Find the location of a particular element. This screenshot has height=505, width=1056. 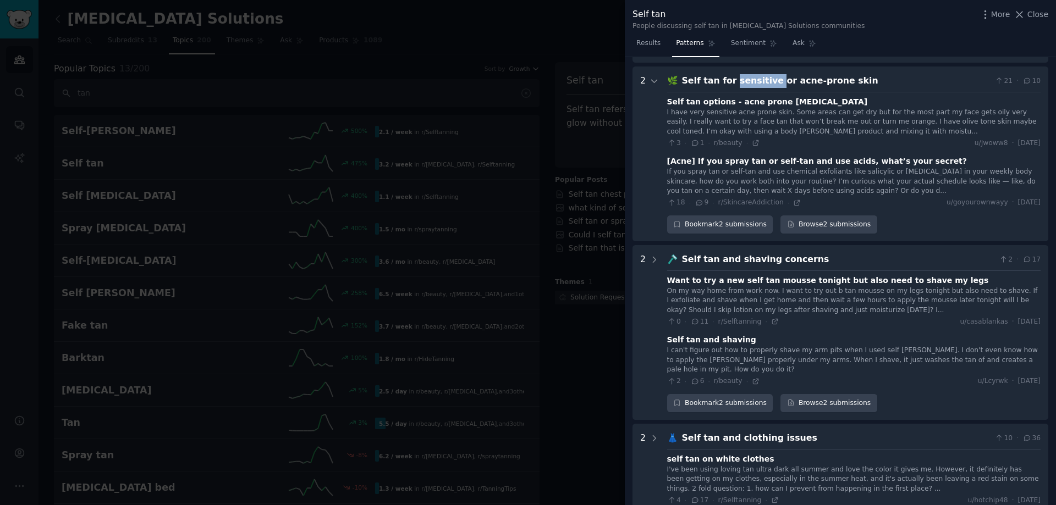

span: Close is located at coordinates (1038, 14).